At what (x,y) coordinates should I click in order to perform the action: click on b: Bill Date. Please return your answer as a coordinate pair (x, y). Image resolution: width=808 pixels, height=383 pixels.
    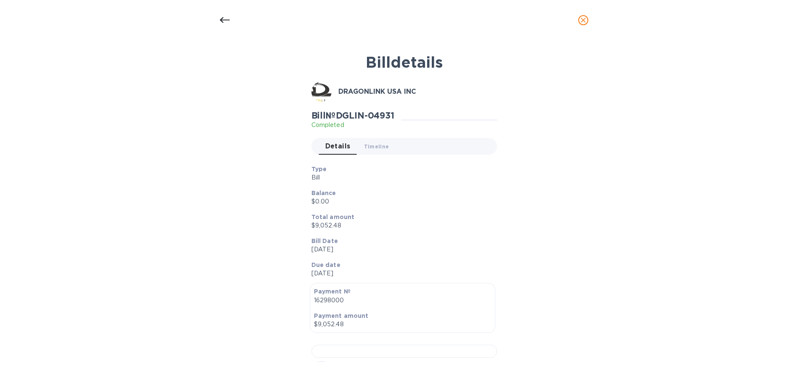
    Looking at the image, I should click on (324, 241).